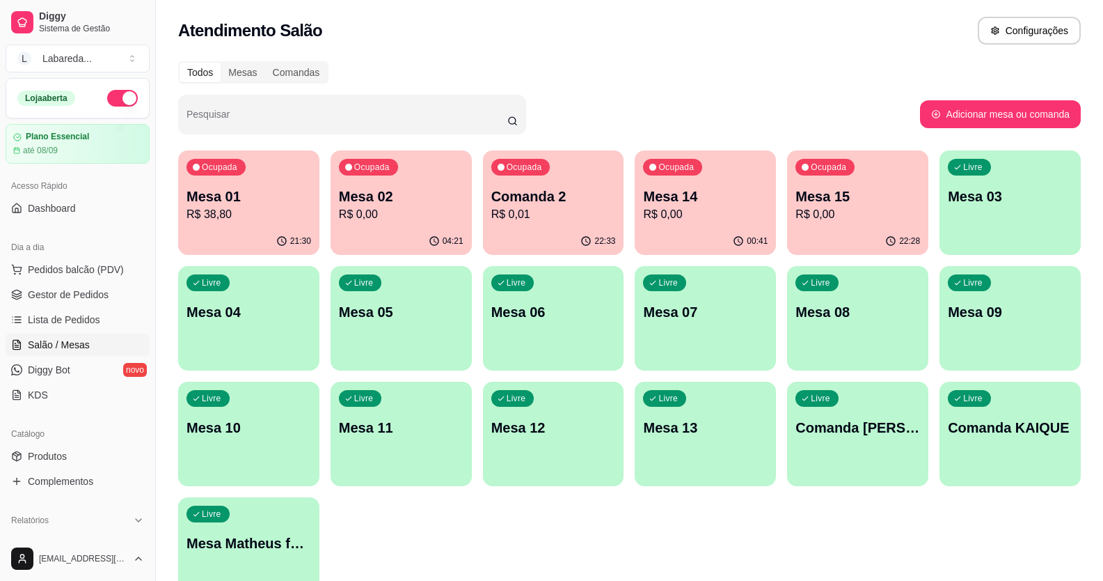 The width and height of the screenshot is (1103, 581). What do you see at coordinates (249, 203) in the screenshot?
I see `button: OcupadaMesa 01R$ 38,8021:30` at bounding box center [249, 203].